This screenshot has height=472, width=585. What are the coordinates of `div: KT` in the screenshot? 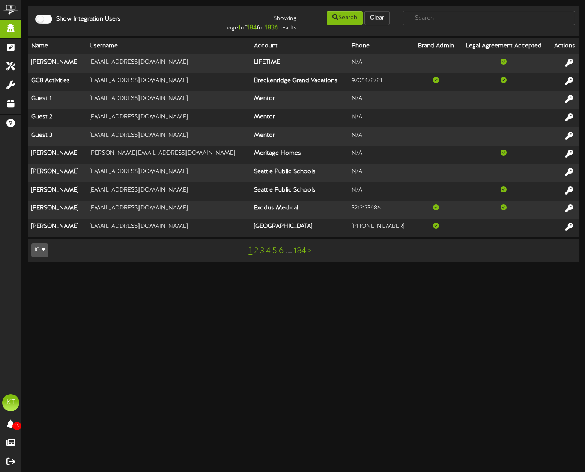 It's located at (11, 403).